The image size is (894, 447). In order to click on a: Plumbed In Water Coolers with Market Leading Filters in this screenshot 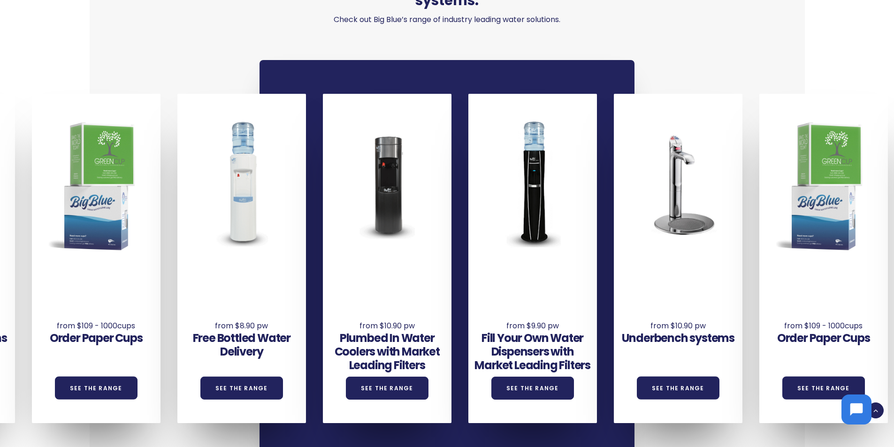, I will do `click(387, 352)`.